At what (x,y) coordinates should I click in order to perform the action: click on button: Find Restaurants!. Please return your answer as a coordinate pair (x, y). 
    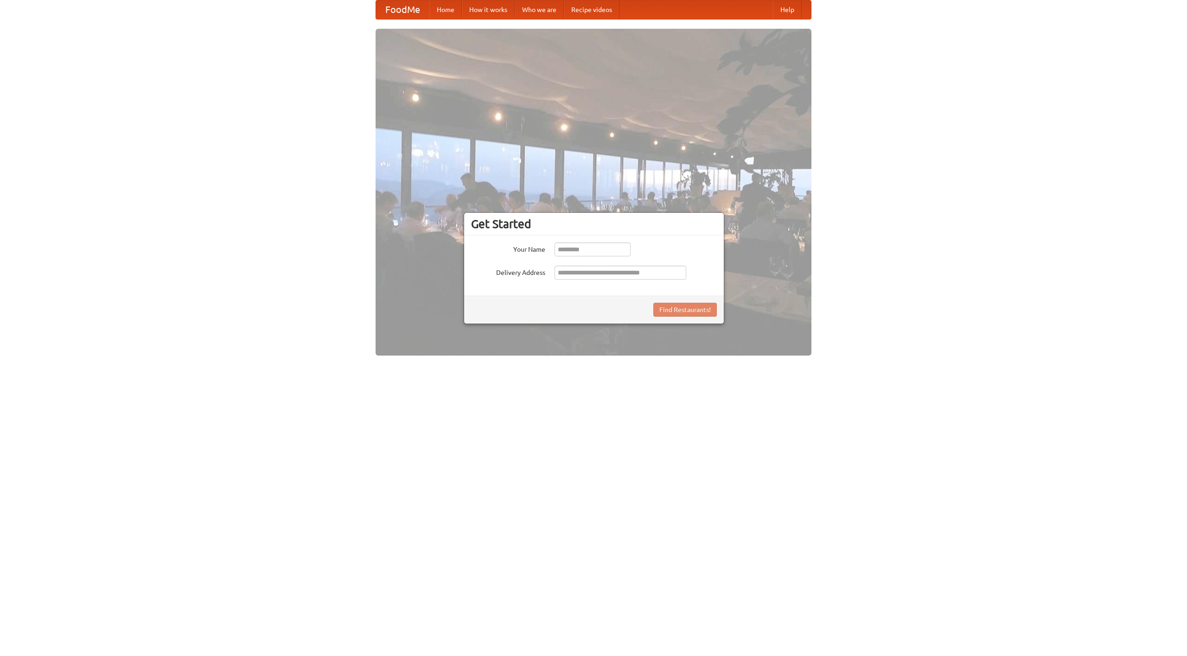
    Looking at the image, I should click on (685, 310).